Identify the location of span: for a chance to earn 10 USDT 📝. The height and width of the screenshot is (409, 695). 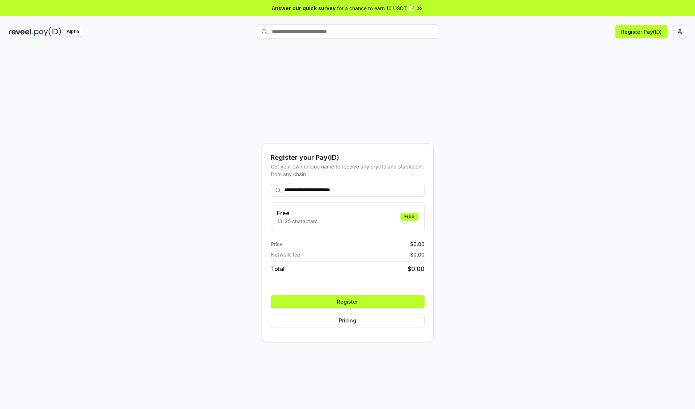
(376, 8).